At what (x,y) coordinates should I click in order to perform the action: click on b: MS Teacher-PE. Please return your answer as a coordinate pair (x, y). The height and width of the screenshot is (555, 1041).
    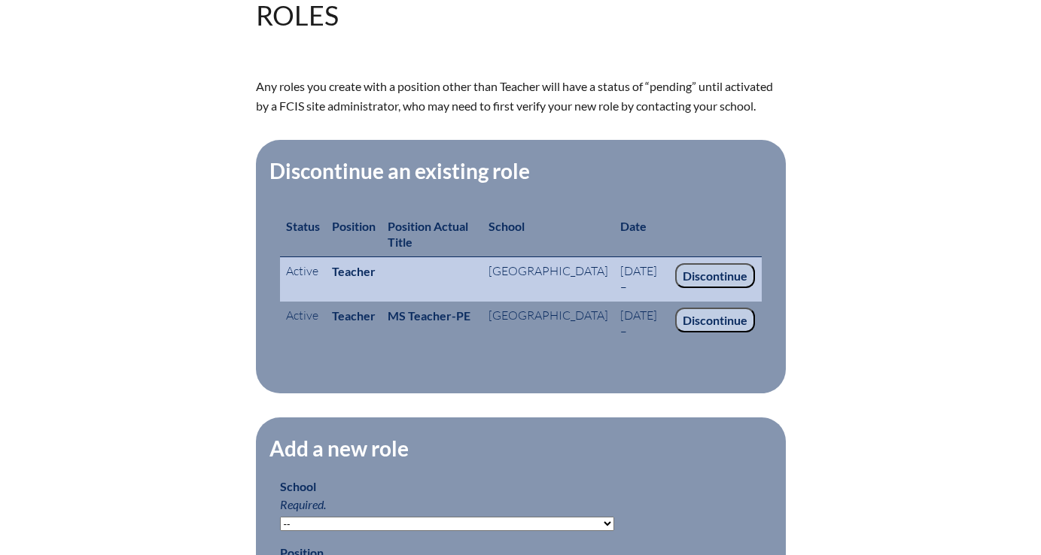
    Looking at the image, I should click on (429, 315).